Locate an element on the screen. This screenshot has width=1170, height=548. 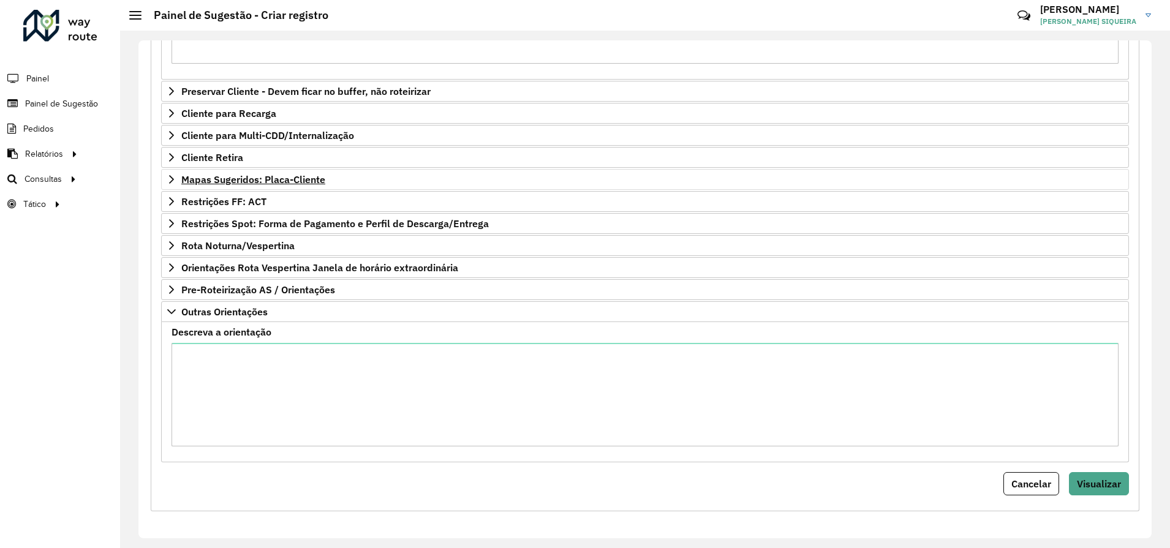
a: Preservar Cliente - Devem ficar no buffer, não roteirizar is located at coordinates (645, 91).